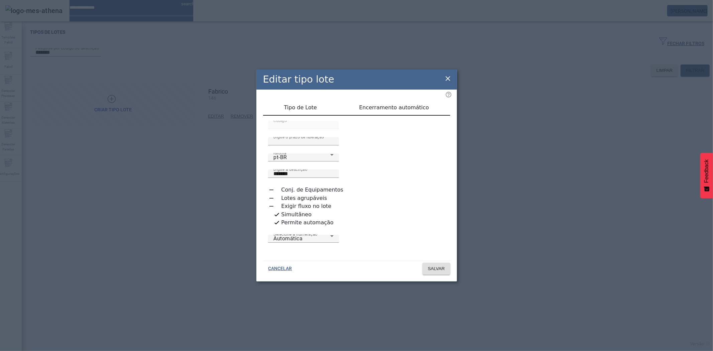  Describe the element at coordinates (280, 269) in the screenshot. I see `span: CANCELAR` at that location.